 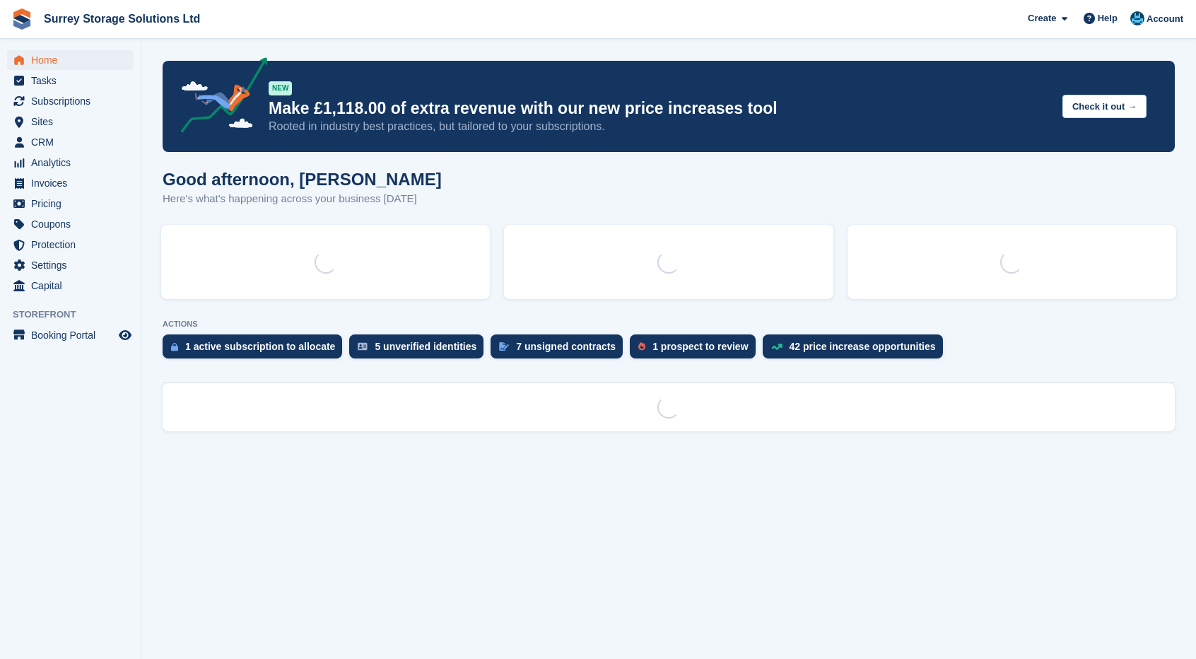 I want to click on span: Protection, so click(x=73, y=244).